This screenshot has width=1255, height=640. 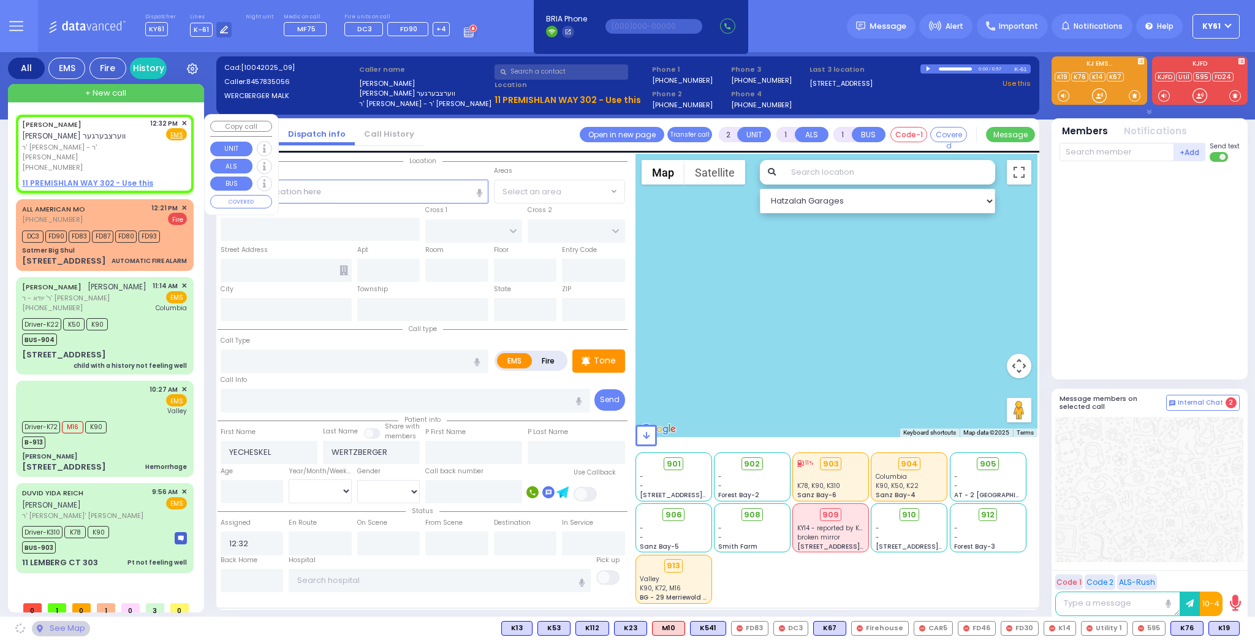 What do you see at coordinates (389, 134) in the screenshot?
I see `a: Call History` at bounding box center [389, 134].